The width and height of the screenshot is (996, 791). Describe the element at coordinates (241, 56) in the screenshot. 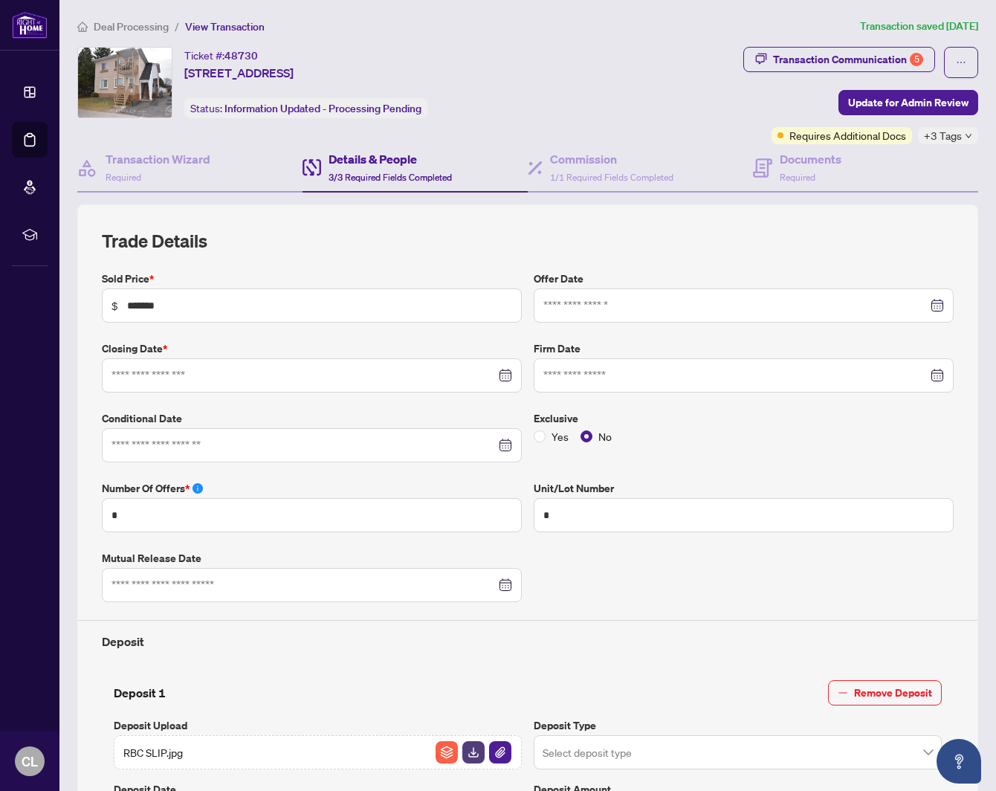

I see `span: 48730` at that location.